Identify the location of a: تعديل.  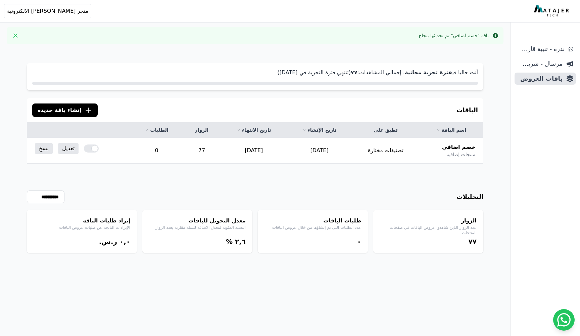
(68, 148).